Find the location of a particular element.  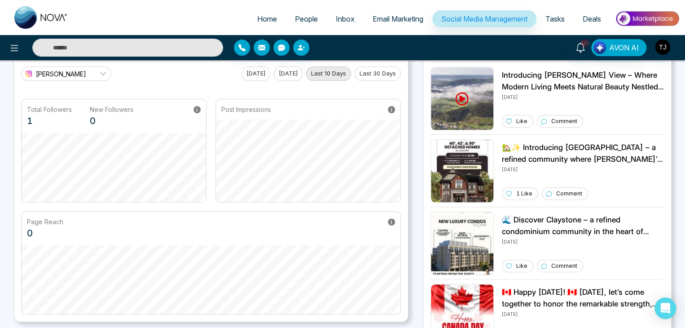

a: 10+ is located at coordinates (581, 47).